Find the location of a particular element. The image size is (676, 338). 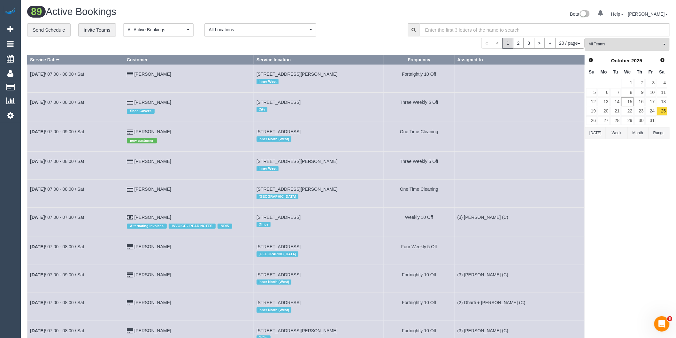

a: Send Schedule is located at coordinates (49, 30).